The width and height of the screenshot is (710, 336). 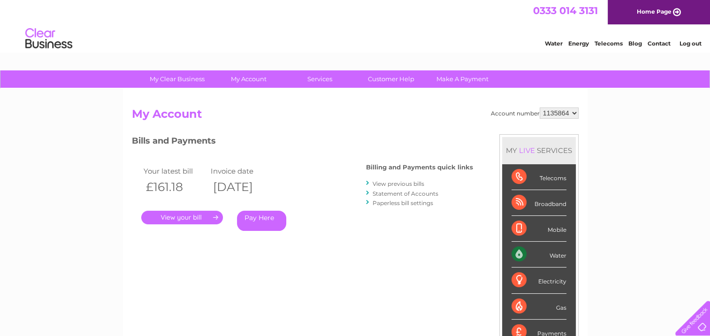 What do you see at coordinates (248, 79) in the screenshot?
I see `a: My Account` at bounding box center [248, 79].